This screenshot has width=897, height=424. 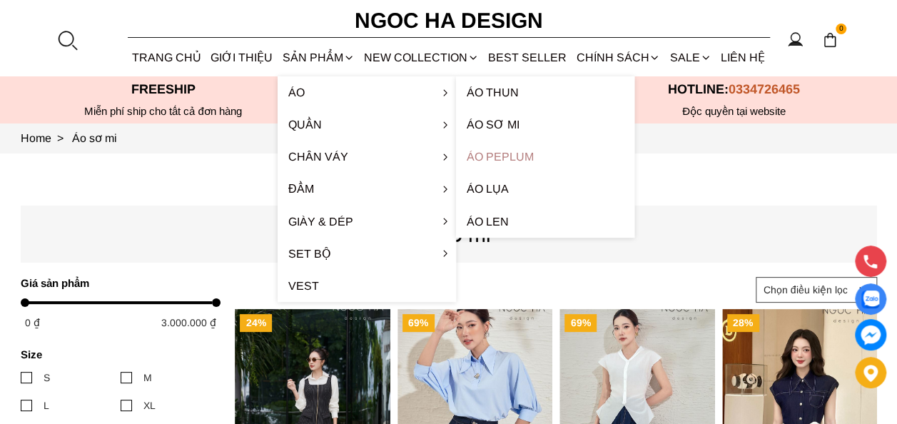 I want to click on img: img-CART-ICON-ksit0nf1, so click(x=830, y=40).